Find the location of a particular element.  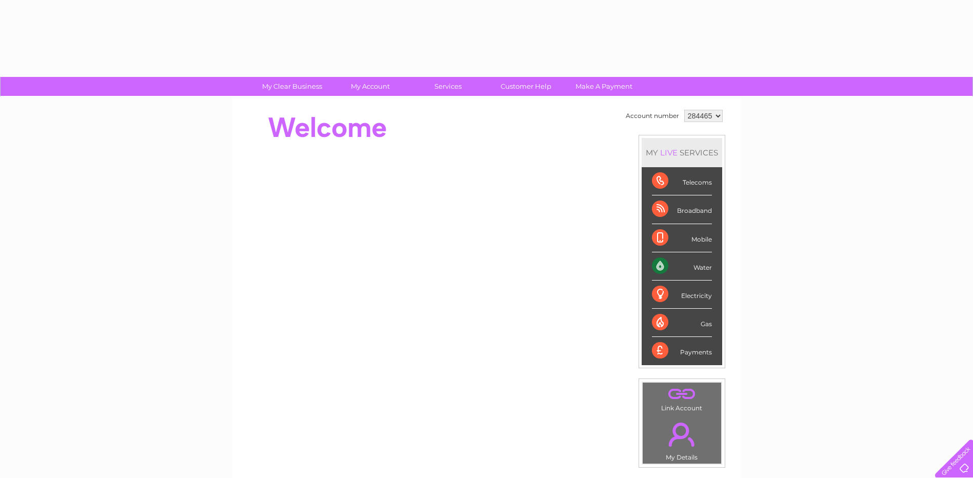

div: Water is located at coordinates (682, 266).